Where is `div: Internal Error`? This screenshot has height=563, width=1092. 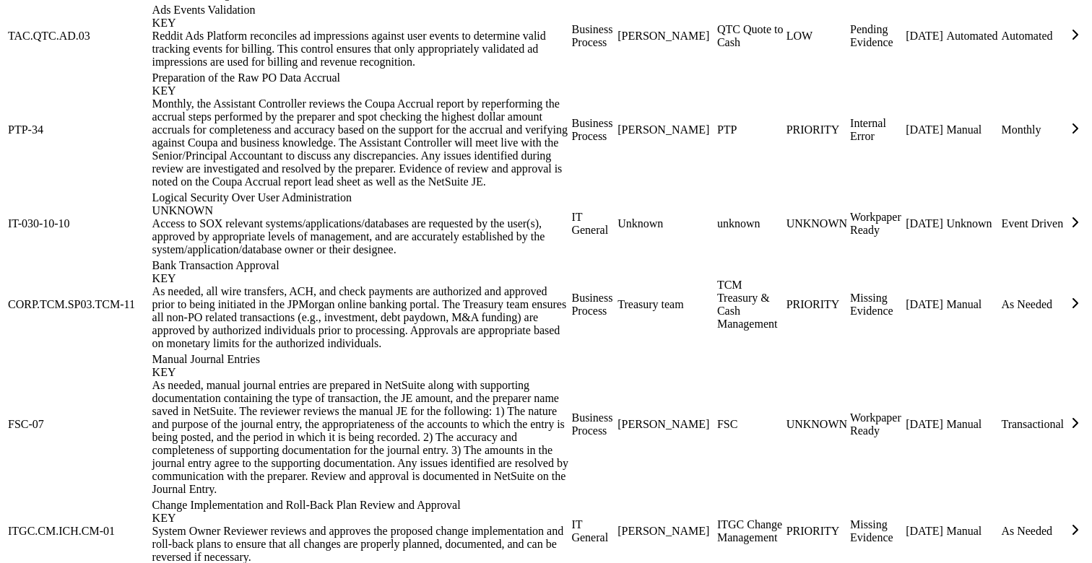 div: Internal Error is located at coordinates (876, 130).